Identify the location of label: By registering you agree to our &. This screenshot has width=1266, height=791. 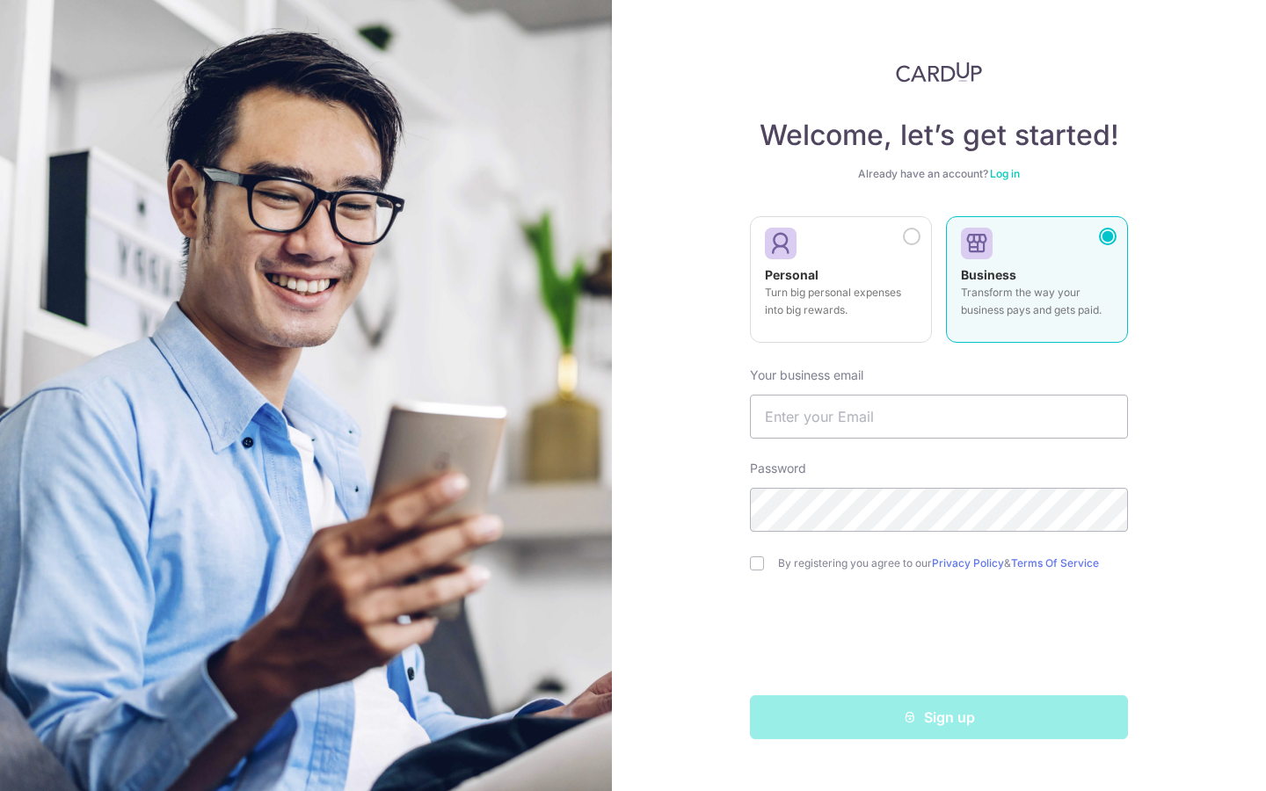
(953, 564).